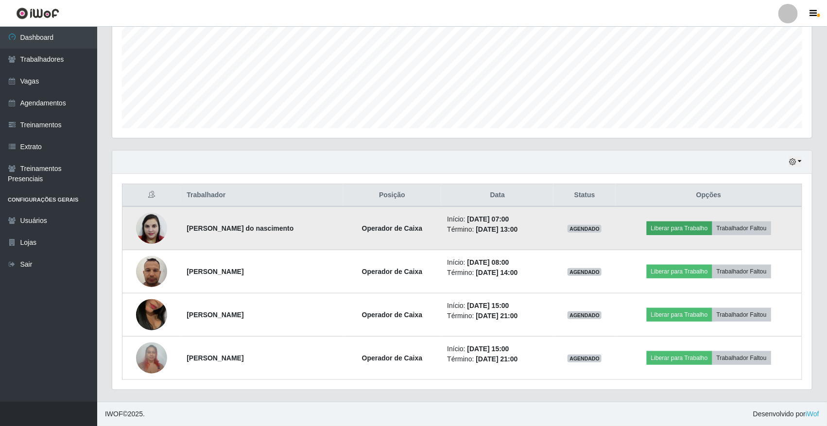  What do you see at coordinates (37, 13) in the screenshot?
I see `img: CoreUI Logo` at bounding box center [37, 13].